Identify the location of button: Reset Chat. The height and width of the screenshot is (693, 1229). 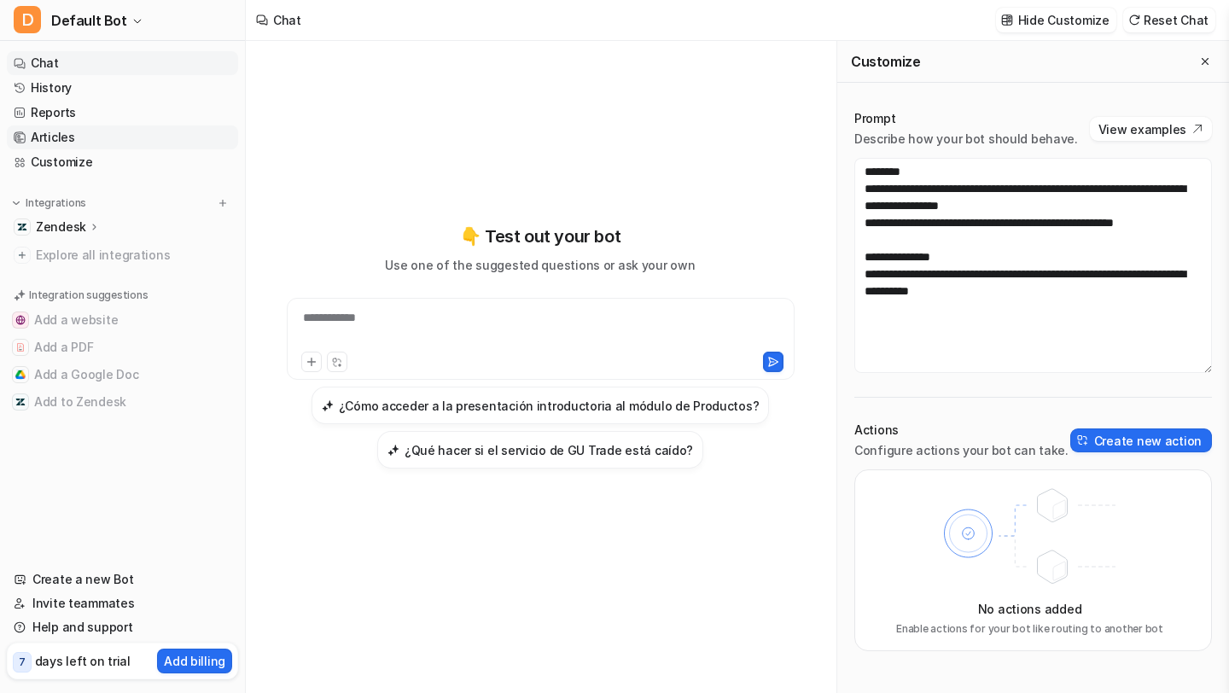
(1170, 20).